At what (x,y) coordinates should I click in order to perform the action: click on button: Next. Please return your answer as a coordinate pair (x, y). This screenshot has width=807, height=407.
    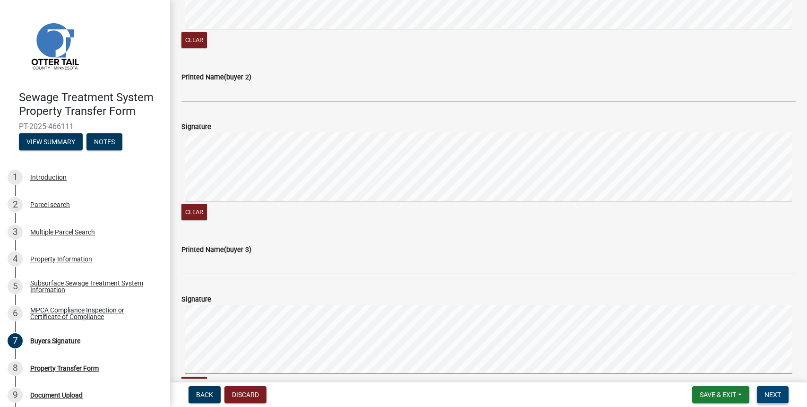
    Looking at the image, I should click on (772, 394).